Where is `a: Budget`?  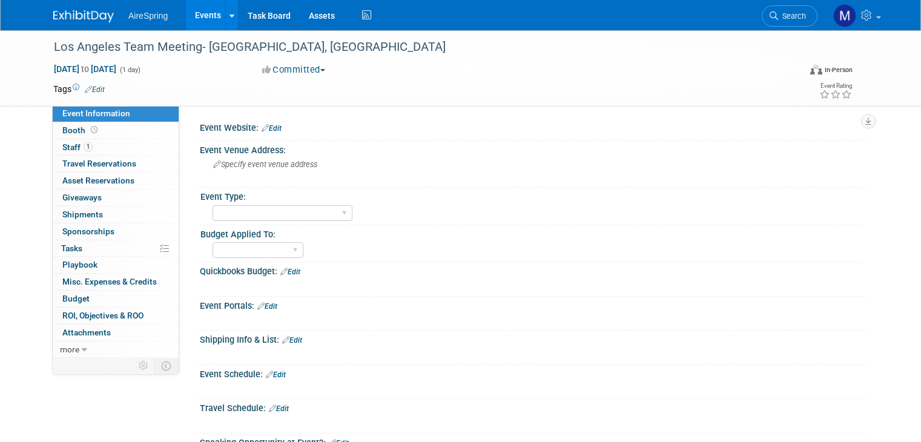 a: Budget is located at coordinates (116, 299).